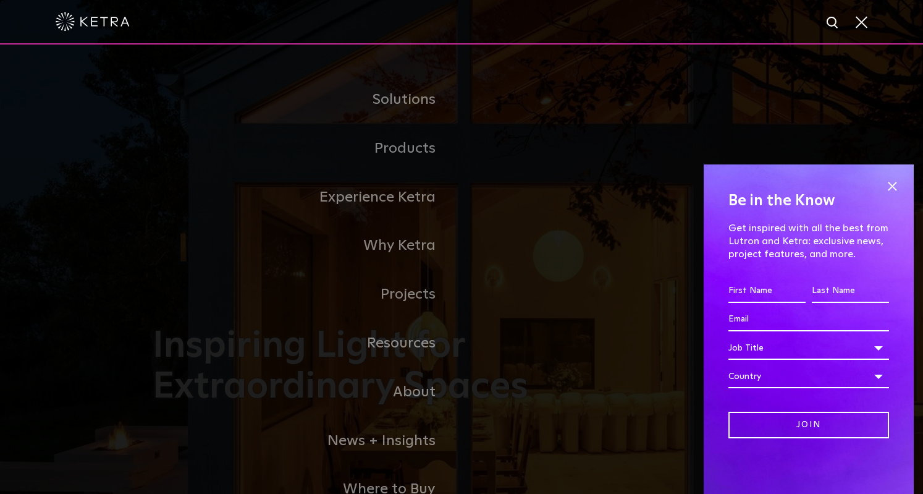 This screenshot has width=923, height=494. Describe the element at coordinates (307, 197) in the screenshot. I see `a: Experience Ketra` at that location.